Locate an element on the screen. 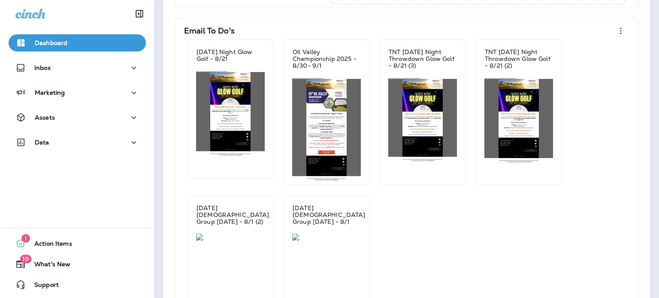 This screenshot has width=659, height=298. span: Action Items is located at coordinates (49, 245).